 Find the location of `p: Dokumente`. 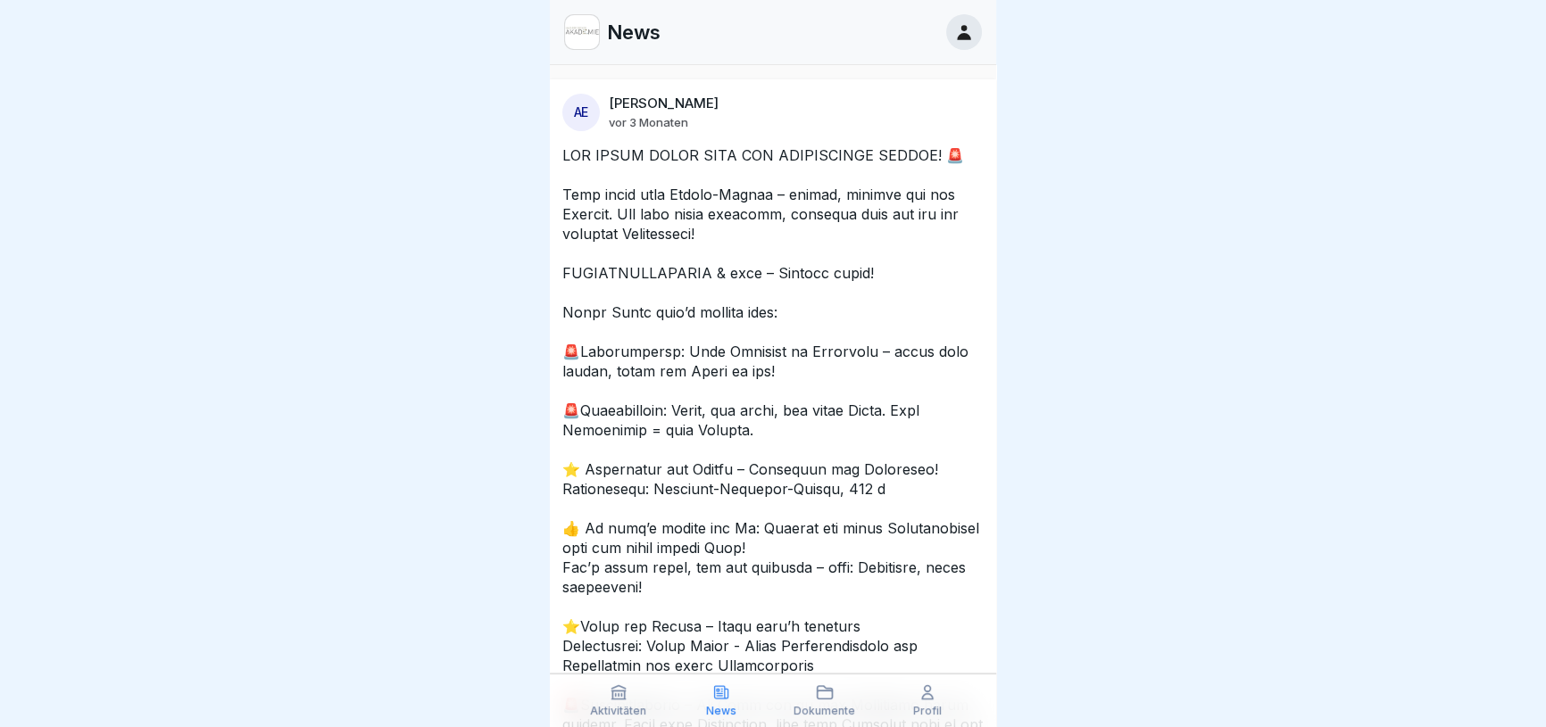

p: Dokumente is located at coordinates (824, 711).